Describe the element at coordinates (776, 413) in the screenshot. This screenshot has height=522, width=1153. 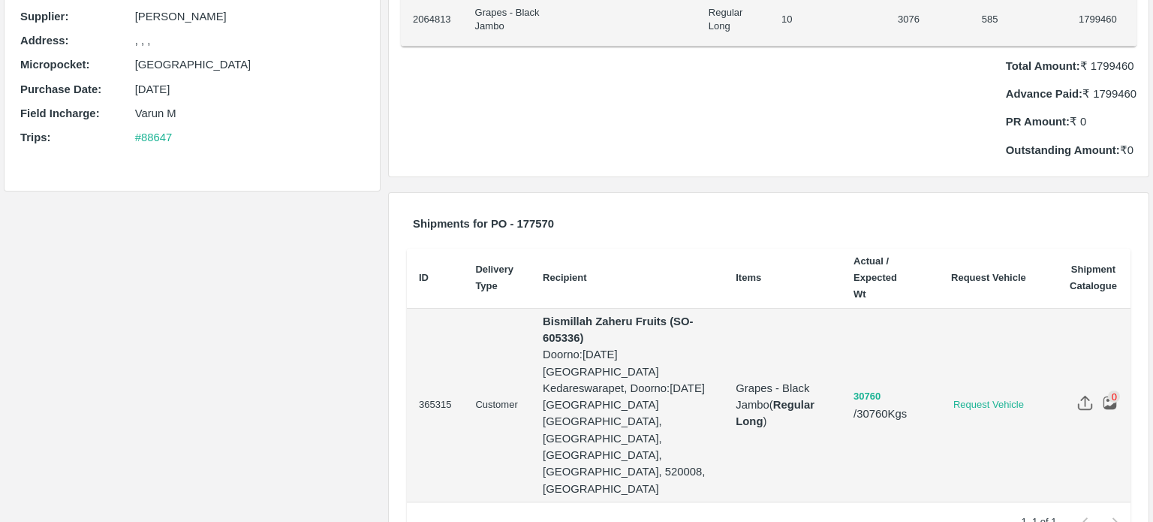
I see `b: Regular Long` at that location.